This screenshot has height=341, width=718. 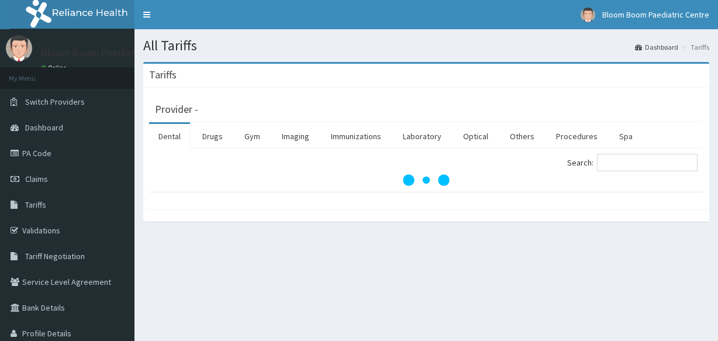 I want to click on li: Tariffs, so click(x=694, y=47).